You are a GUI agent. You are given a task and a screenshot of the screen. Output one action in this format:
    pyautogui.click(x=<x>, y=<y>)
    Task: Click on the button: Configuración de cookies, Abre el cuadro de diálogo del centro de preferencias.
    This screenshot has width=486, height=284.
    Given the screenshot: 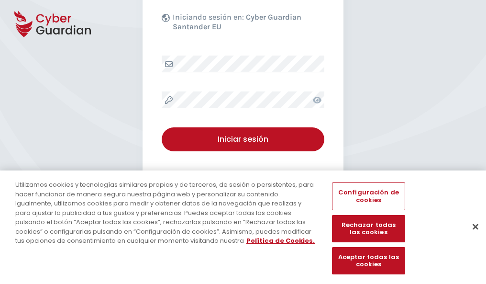 What is the action you would take?
    pyautogui.click(x=368, y=196)
    